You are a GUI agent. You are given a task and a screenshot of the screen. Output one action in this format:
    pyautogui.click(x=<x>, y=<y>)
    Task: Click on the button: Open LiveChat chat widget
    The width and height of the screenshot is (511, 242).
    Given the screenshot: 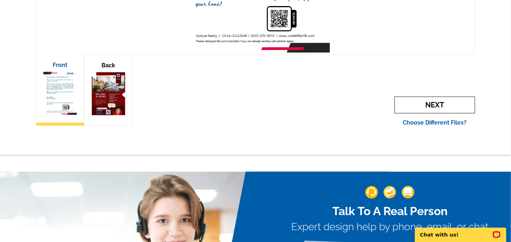 What is the action you would take?
    pyautogui.click(x=87, y=15)
    